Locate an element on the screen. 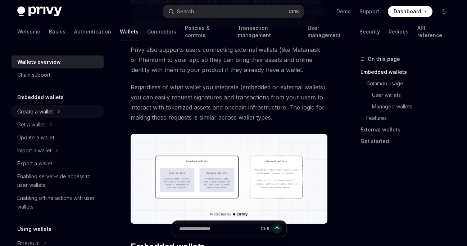 The height and width of the screenshot is (246, 467). span: Ctrl K is located at coordinates (294, 12).